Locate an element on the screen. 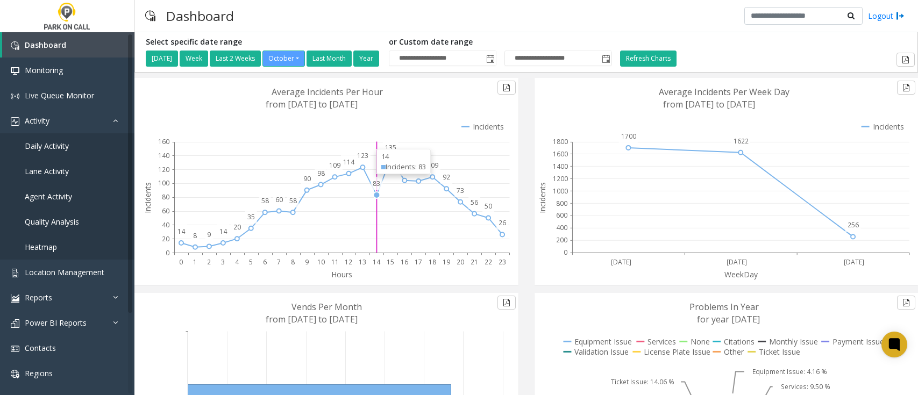 This screenshot has width=918, height=395. text: WeekDay is located at coordinates (741, 274).